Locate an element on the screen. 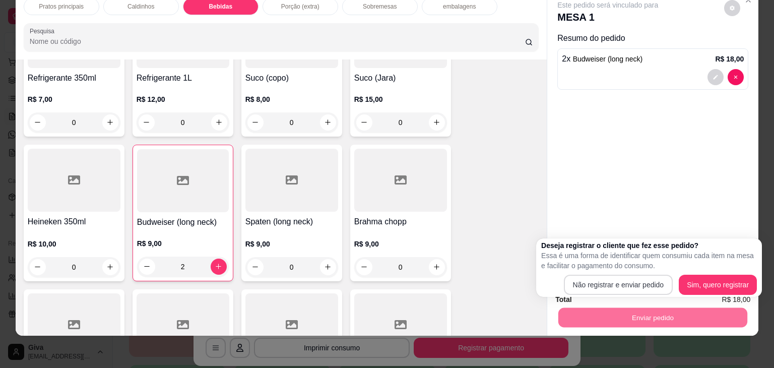  p: R$ 8,00 is located at coordinates (292, 99).